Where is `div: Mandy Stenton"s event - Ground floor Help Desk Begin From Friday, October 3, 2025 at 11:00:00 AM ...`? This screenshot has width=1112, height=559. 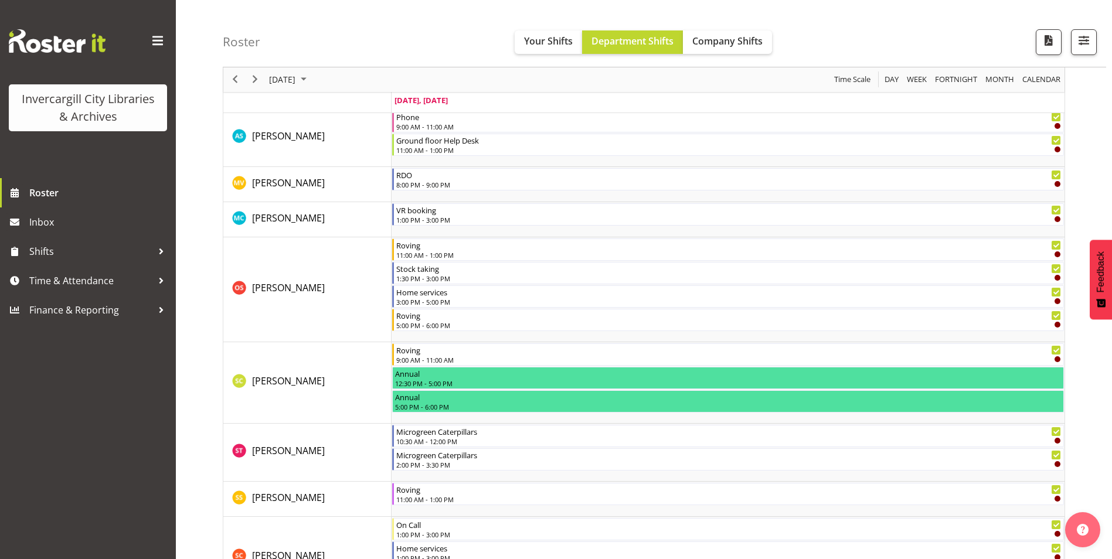
div: Mandy Stenton"s event - Ground floor Help Desk Begin From Friday, October 3, 2025 at 11:00:00 AM ... is located at coordinates (728, 145).